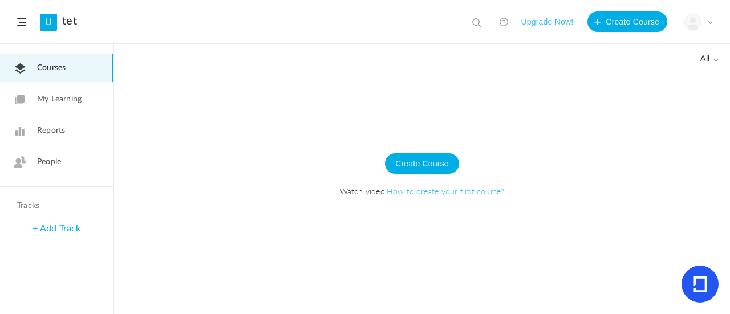 The height and width of the screenshot is (314, 730). Describe the element at coordinates (710, 59) in the screenshot. I see `span: all` at that location.